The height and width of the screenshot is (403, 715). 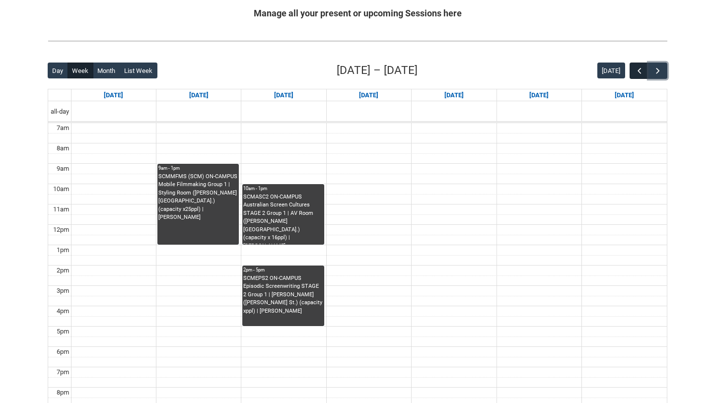 What do you see at coordinates (61, 189) in the screenshot?
I see `div: 10am` at bounding box center [61, 189].